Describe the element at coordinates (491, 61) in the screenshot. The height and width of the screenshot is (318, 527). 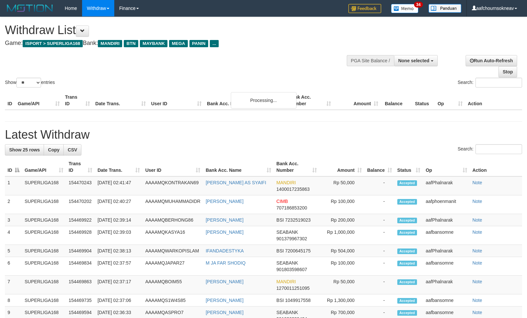
I see `a: Run Auto-Refresh` at that location.